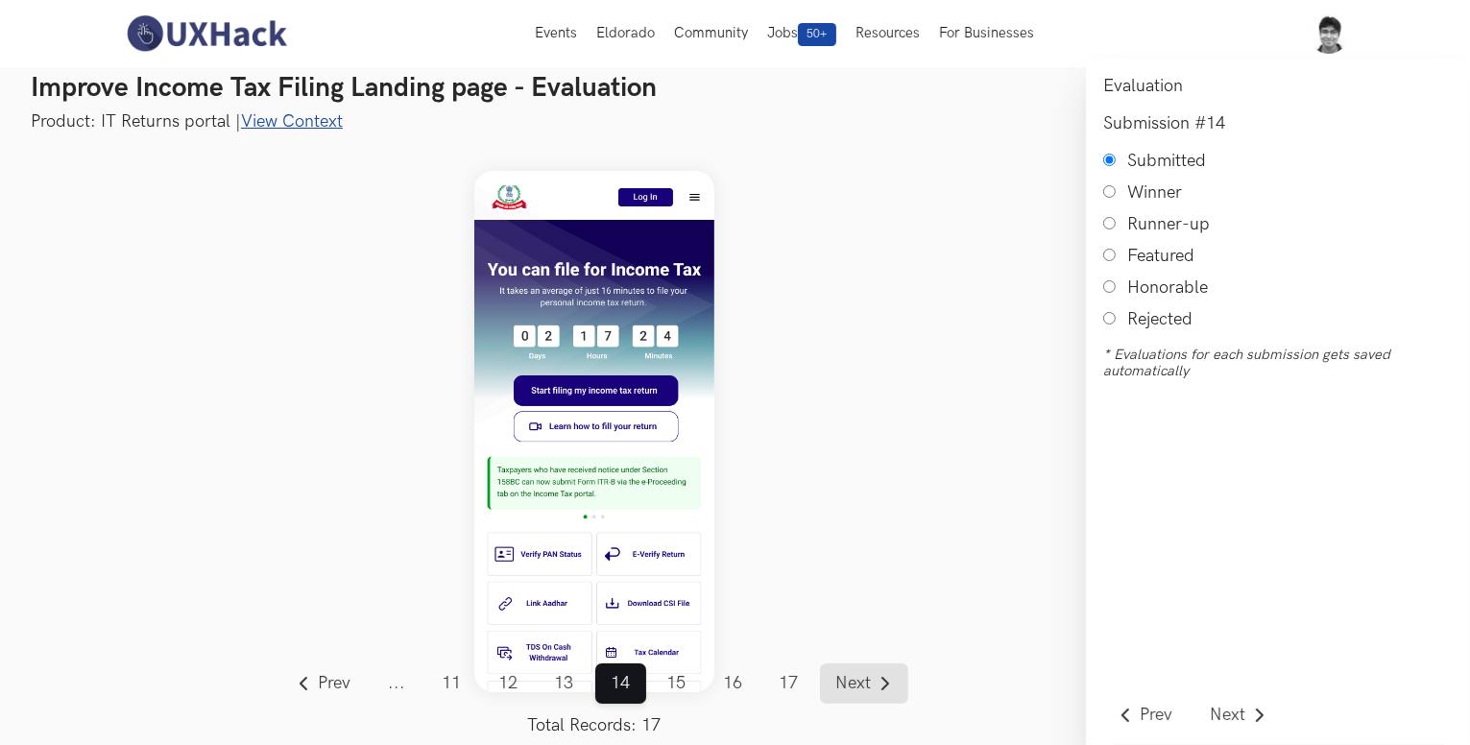  I want to click on a: Page 17, so click(788, 683).